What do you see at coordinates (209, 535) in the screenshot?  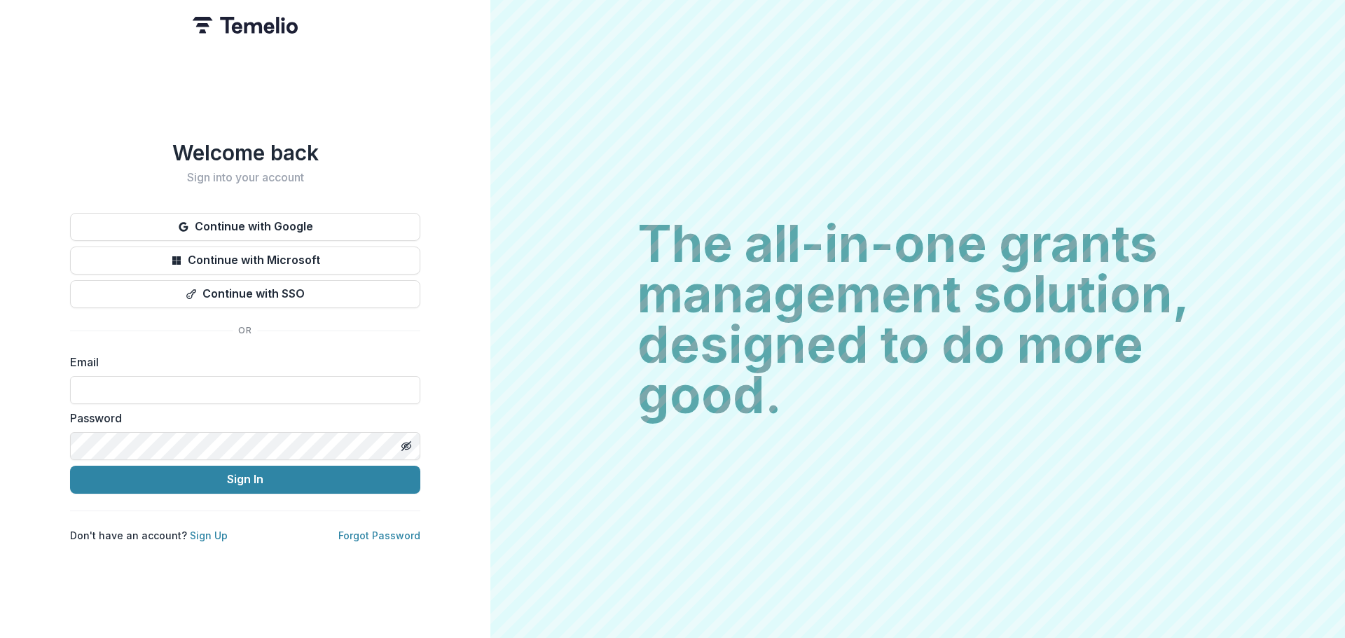 I see `a: Sign Up` at bounding box center [209, 535].